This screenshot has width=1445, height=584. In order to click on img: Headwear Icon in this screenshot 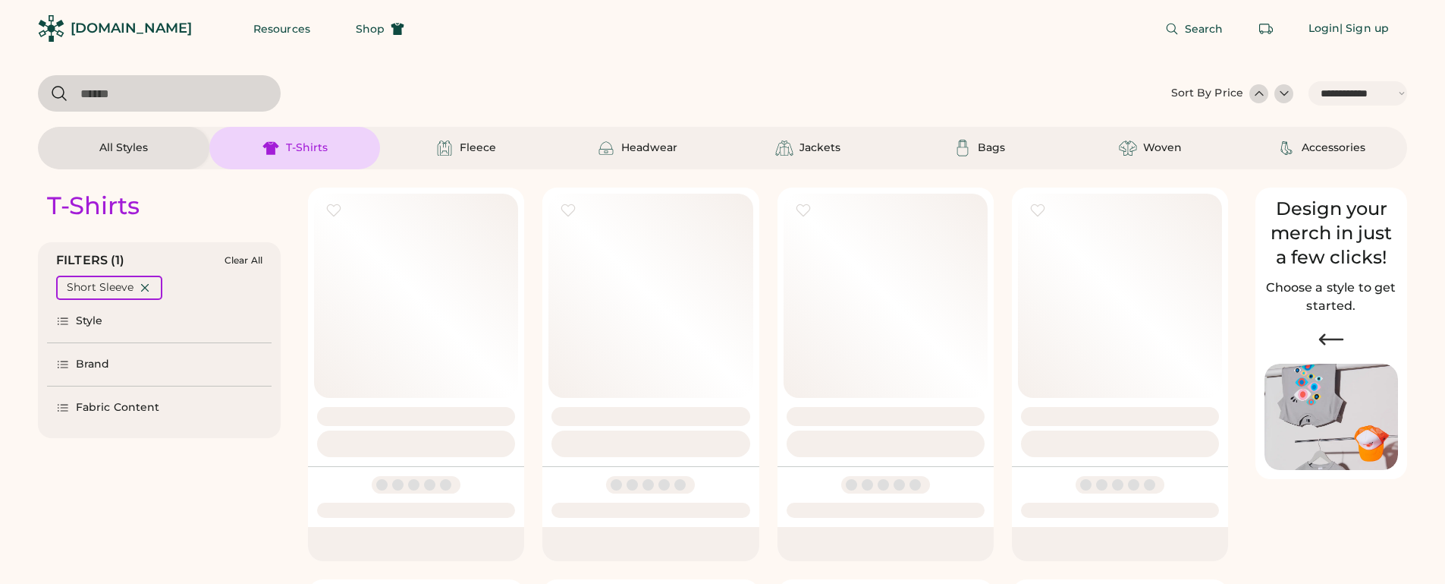, I will do `click(606, 148)`.